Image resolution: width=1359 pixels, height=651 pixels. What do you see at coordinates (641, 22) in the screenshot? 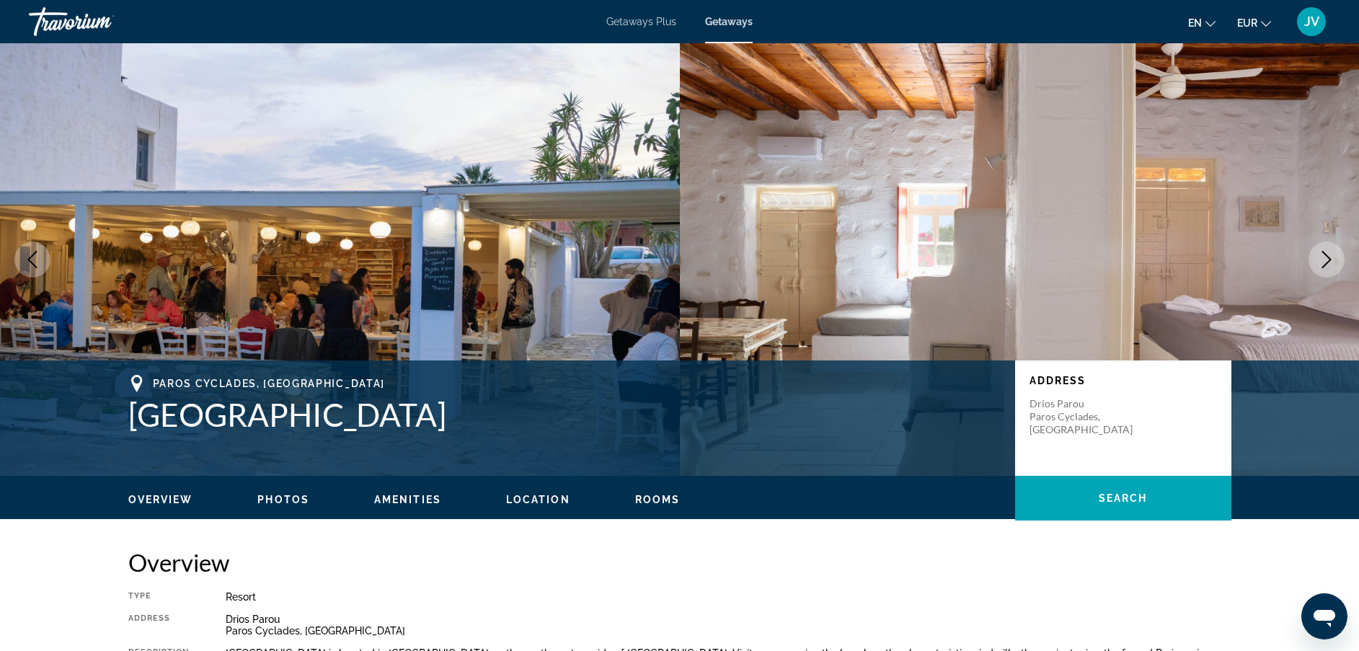
I see `span: Getaways Plus` at bounding box center [641, 22].